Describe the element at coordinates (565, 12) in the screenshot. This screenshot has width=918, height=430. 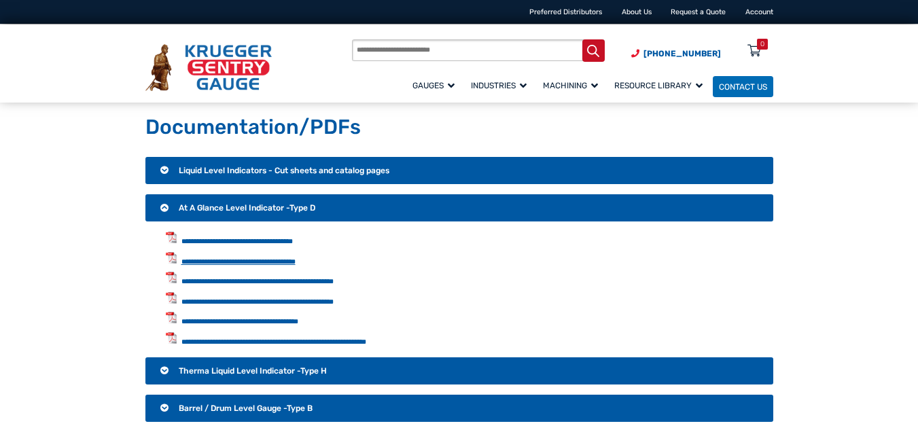
I see `a: Preferred Distributors` at that location.